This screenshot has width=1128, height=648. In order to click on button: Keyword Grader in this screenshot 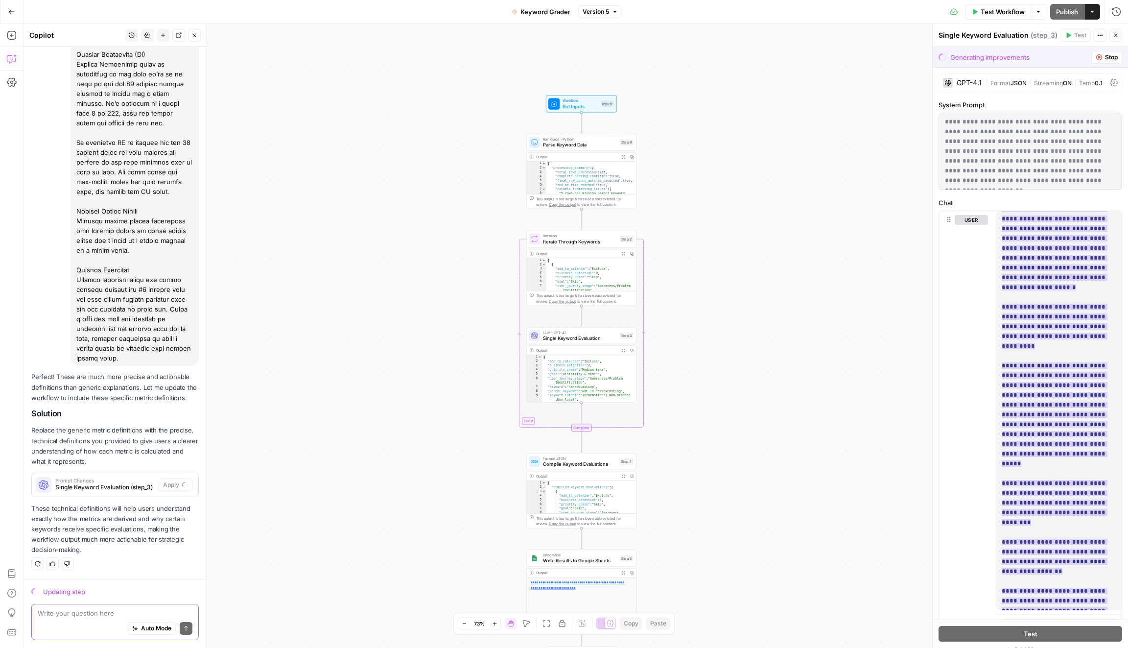, I will do `click(541, 12)`.